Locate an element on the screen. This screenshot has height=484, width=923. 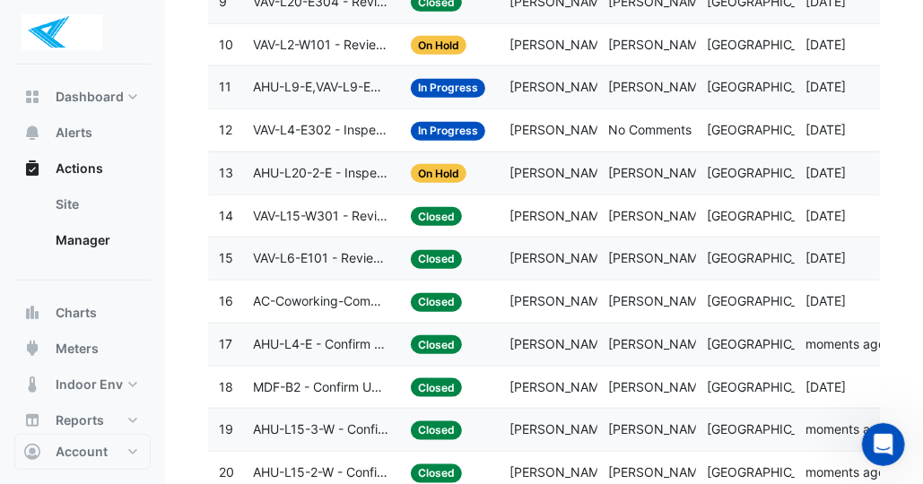
span: 2025-08-04T09:47:06.001 is located at coordinates (825, 386).